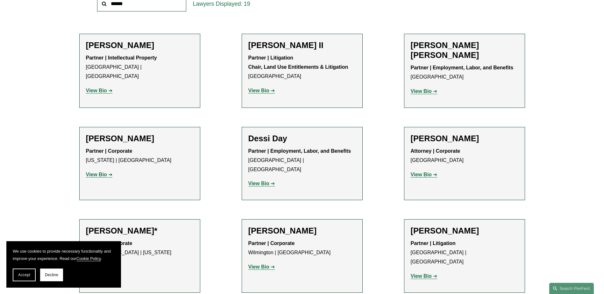 This screenshot has height=294, width=604. I want to click on span: Accept, so click(24, 275).